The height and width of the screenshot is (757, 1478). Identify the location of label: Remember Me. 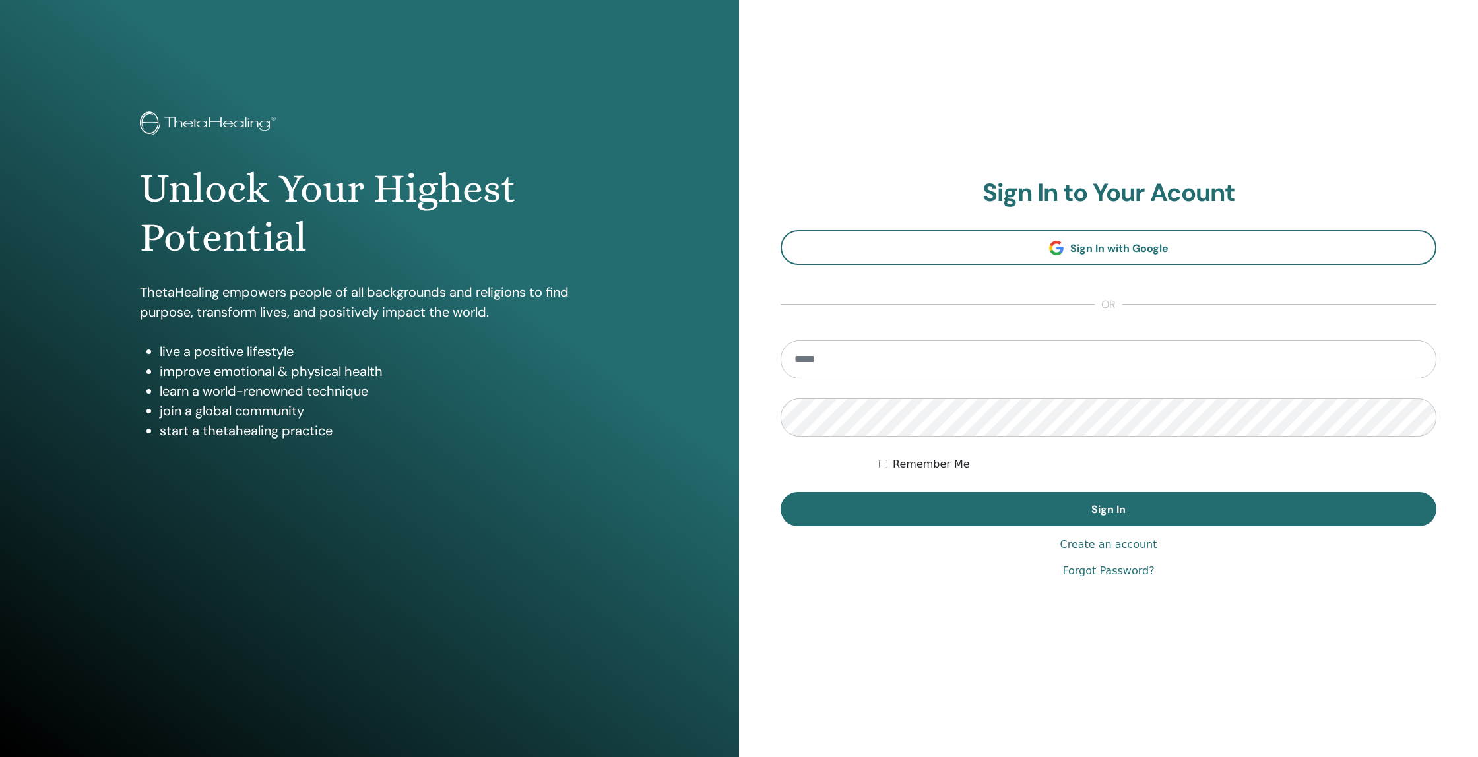
(931, 464).